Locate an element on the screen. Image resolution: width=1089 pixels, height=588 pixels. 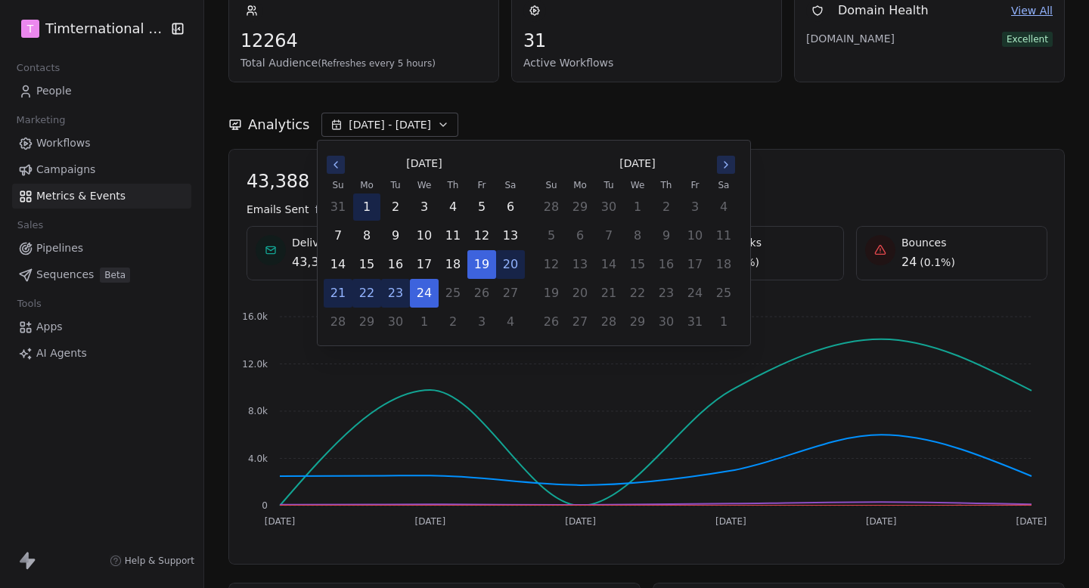
a: Pipelines is located at coordinates (101, 248).